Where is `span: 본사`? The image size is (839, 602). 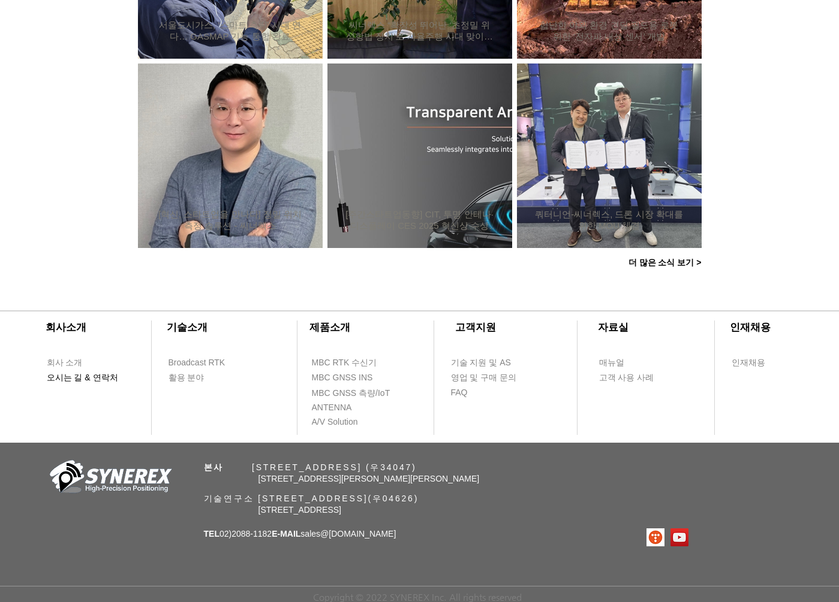 span: 본사 is located at coordinates (214, 468).